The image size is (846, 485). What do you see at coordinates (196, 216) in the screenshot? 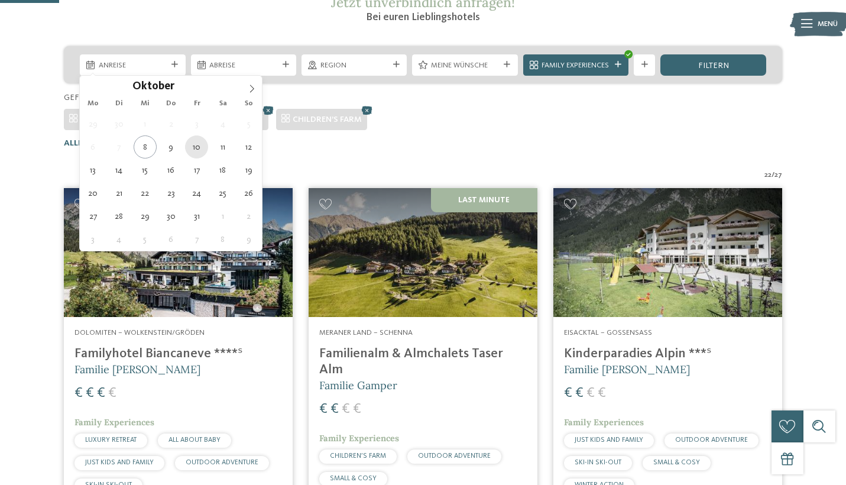
I see `span: Oktober 31, 2025` at bounding box center [196, 216].